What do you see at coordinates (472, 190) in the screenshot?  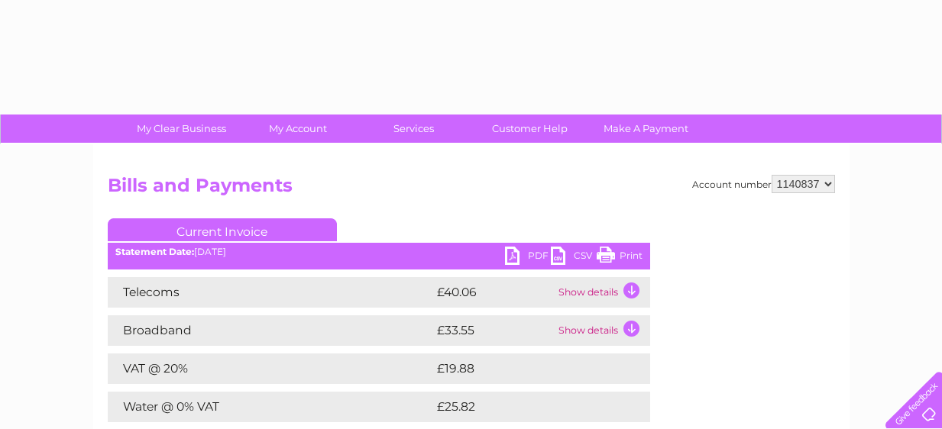 I see `h2: Bills and Payments` at bounding box center [472, 190].